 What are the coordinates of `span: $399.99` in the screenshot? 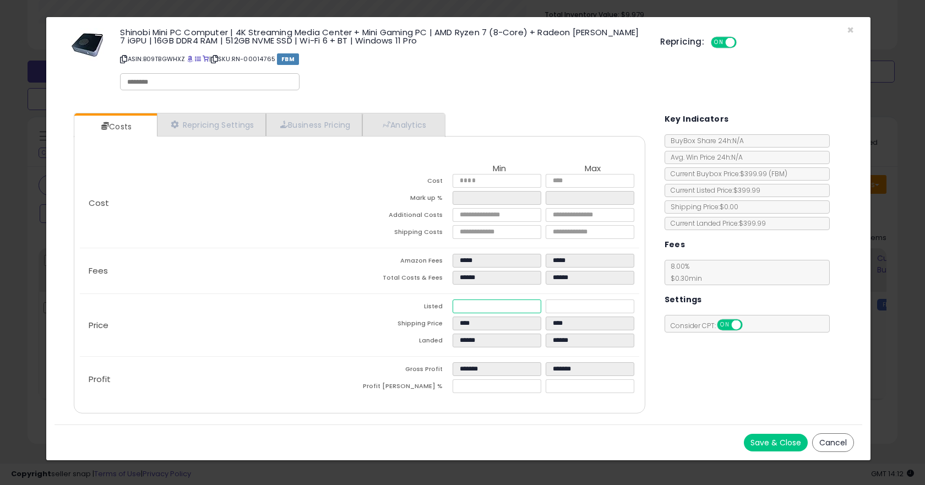 It's located at (764, 173).